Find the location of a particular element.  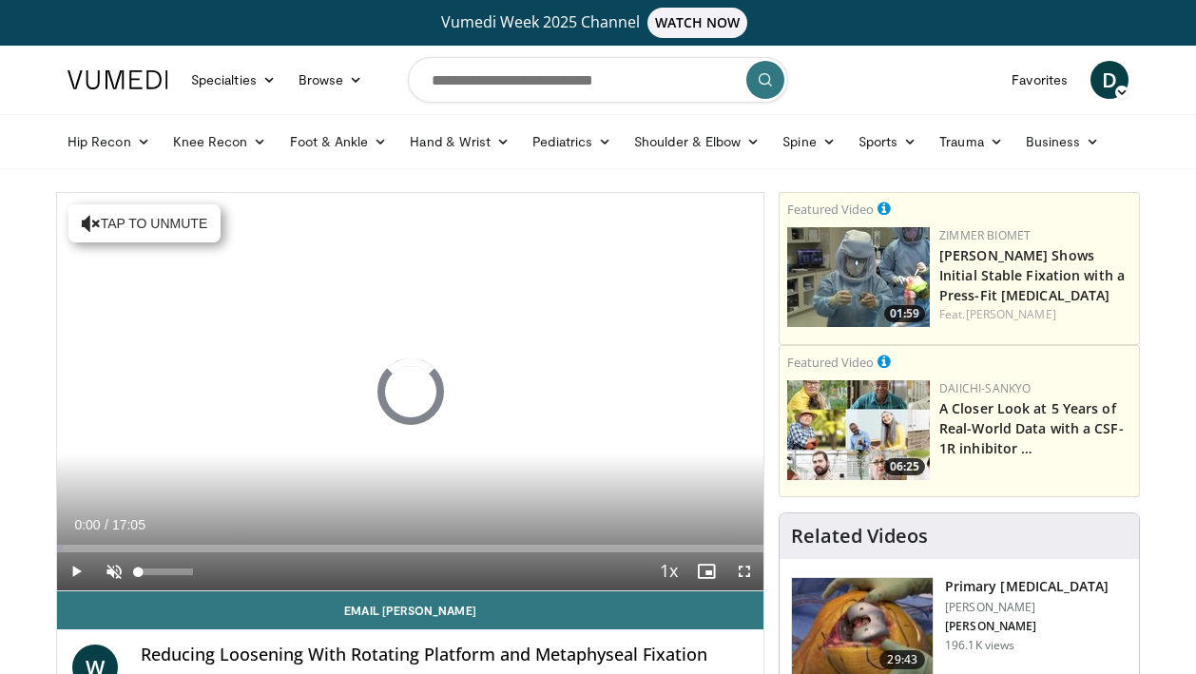

video-js: Video Player is located at coordinates (410, 392).